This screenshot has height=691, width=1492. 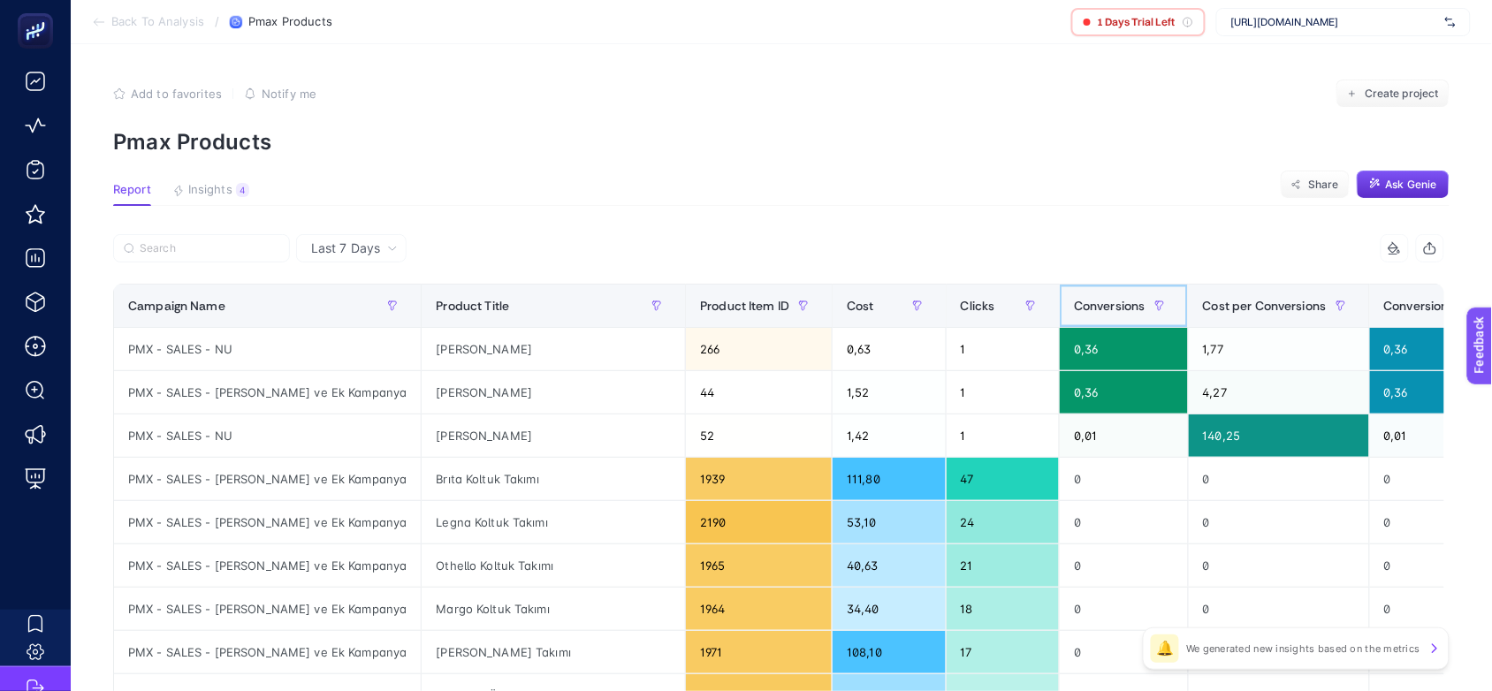 What do you see at coordinates (553, 566) in the screenshot?
I see `div: Othello Koltuk Takımı` at bounding box center [553, 566].